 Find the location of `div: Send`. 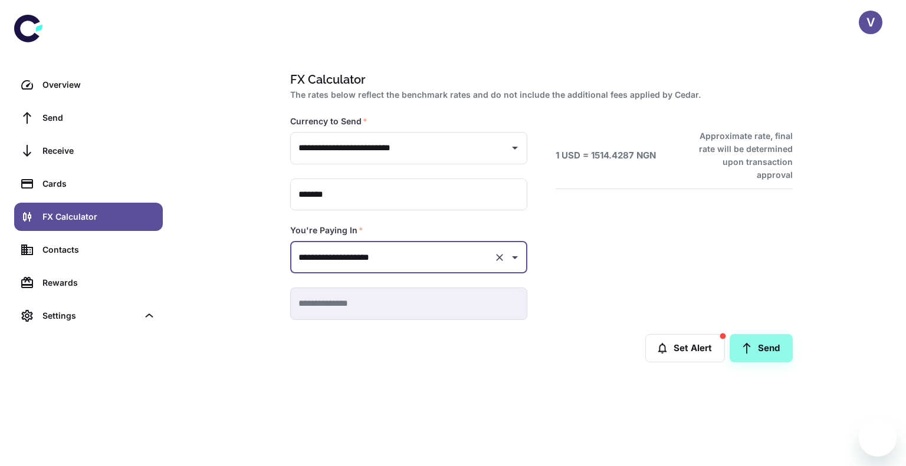

div: Send is located at coordinates (99, 118).